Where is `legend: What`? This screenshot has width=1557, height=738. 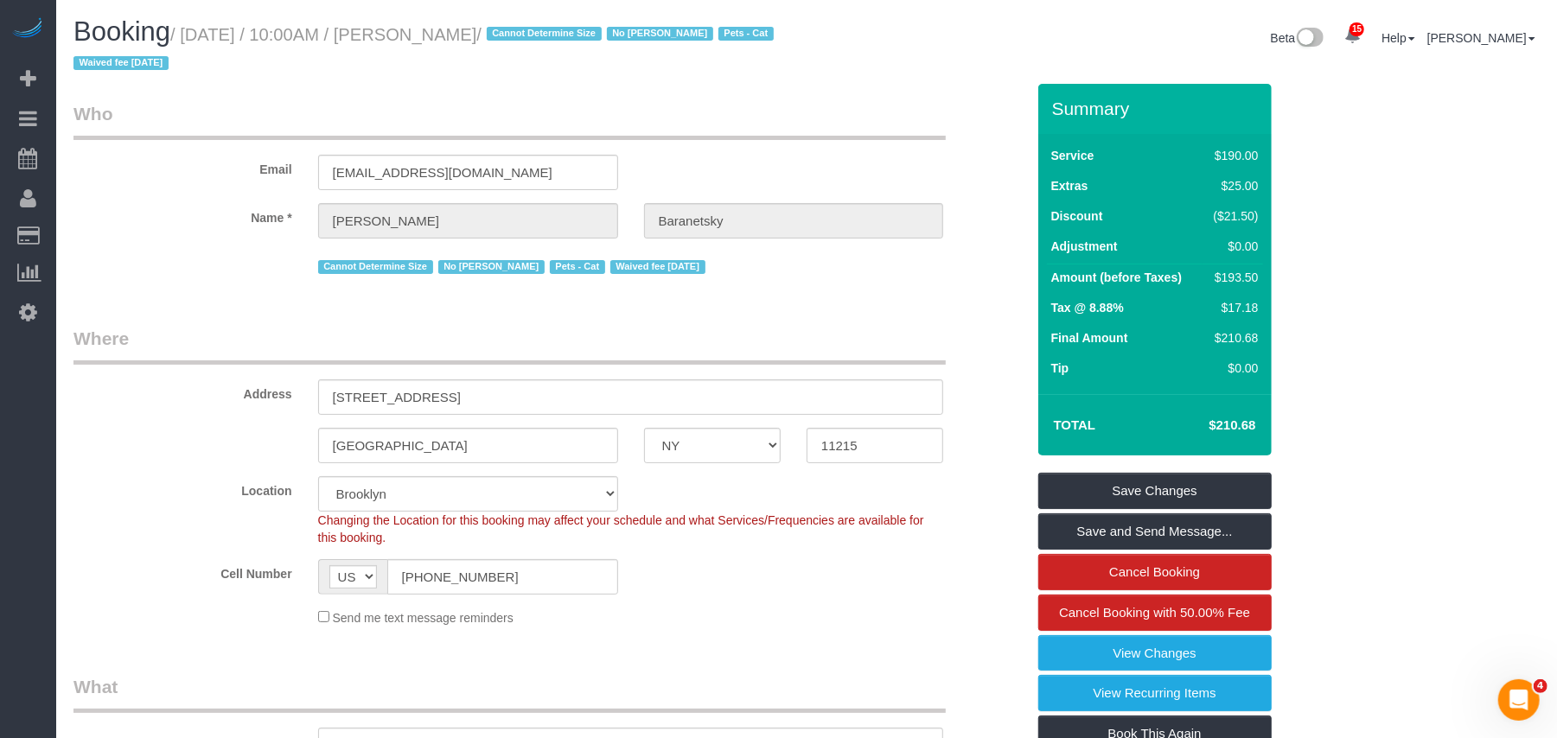
legend: What is located at coordinates (509, 693).